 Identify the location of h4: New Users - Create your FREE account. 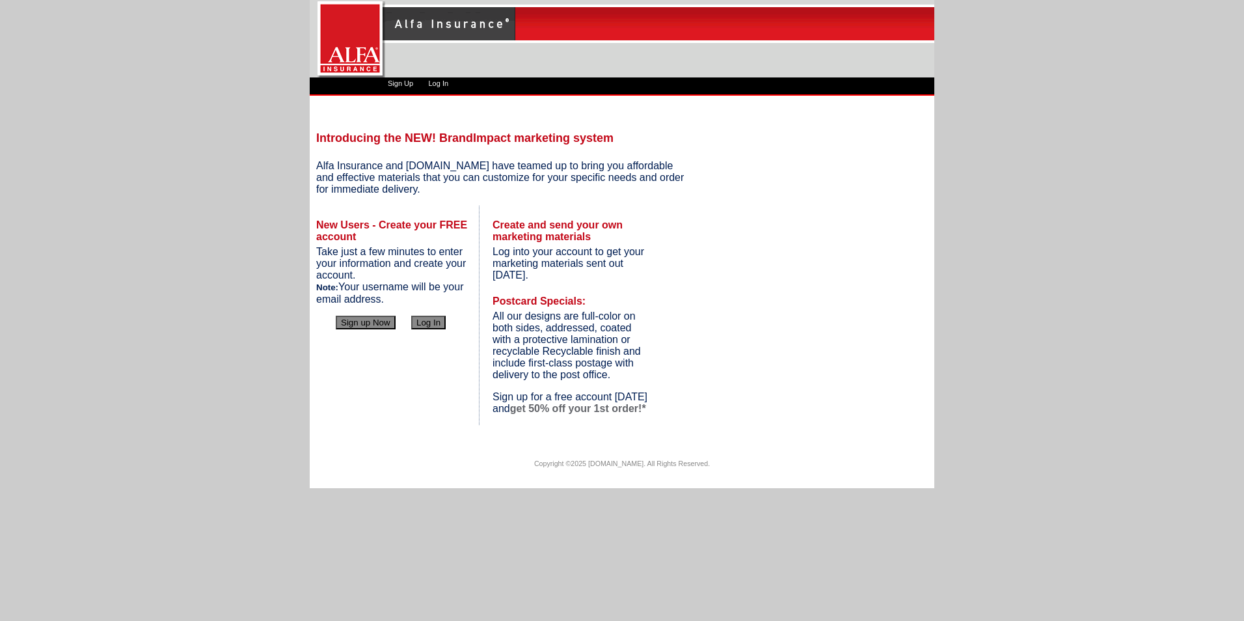
(394, 231).